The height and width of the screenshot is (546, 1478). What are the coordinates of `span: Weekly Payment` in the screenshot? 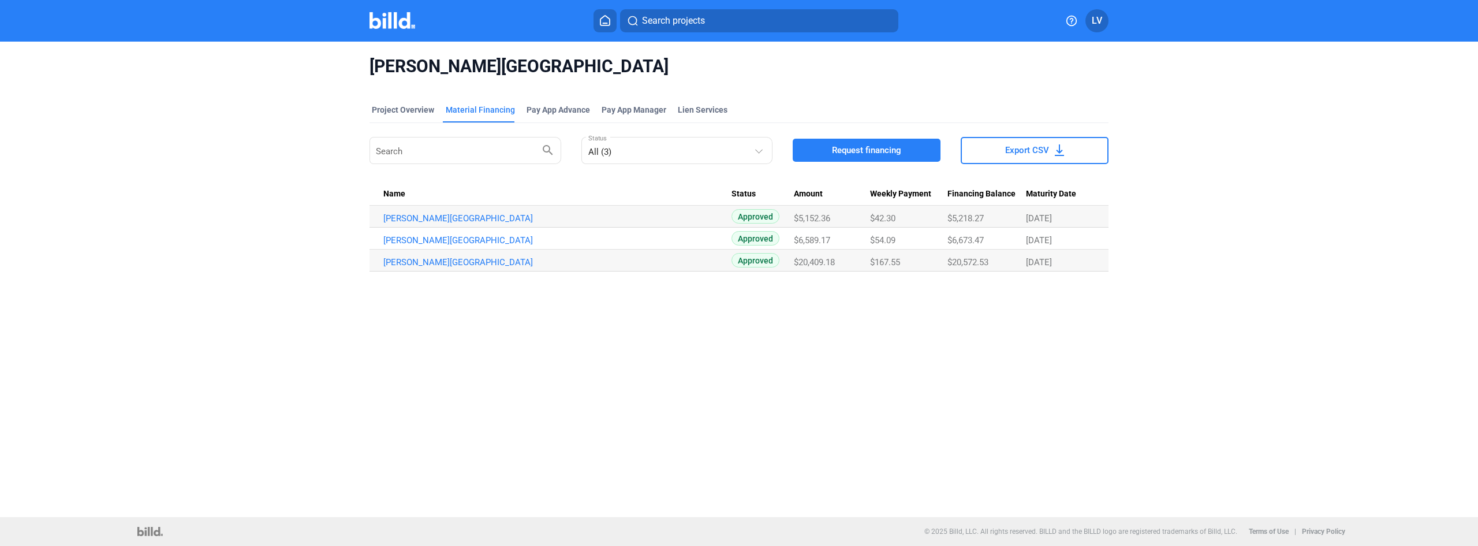 It's located at (901, 194).